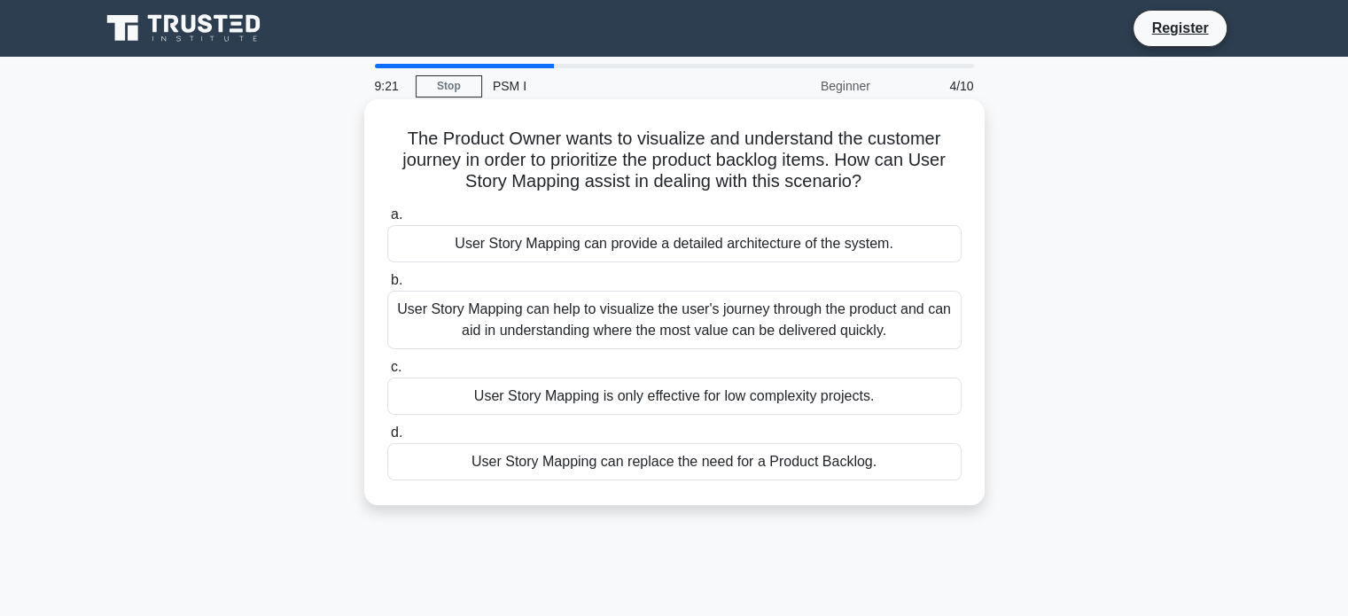  I want to click on div: User Story Mapping can replace the need for a Product Backlog., so click(675, 462).